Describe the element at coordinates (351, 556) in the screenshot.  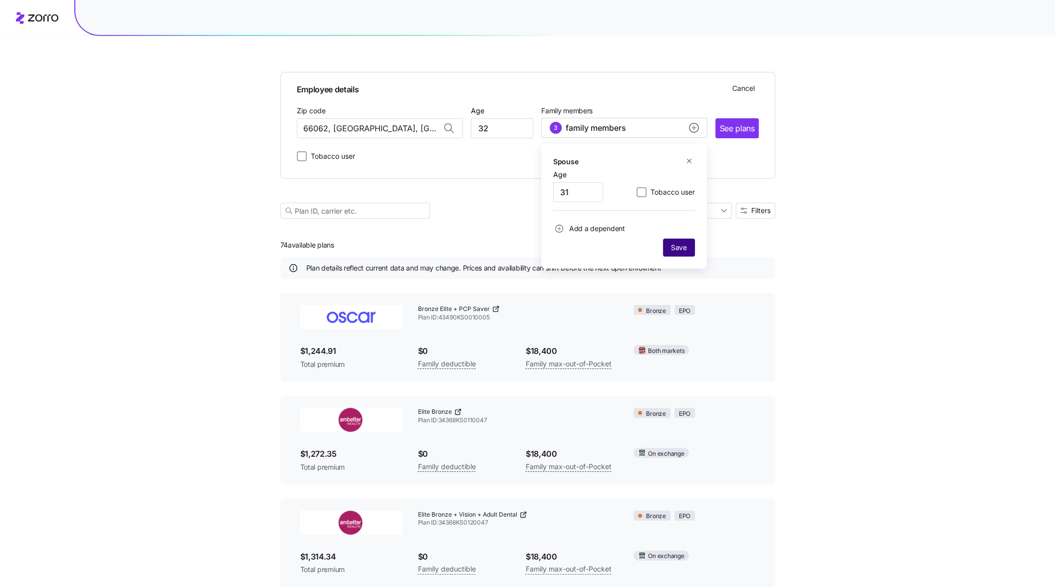
I see `span: $1,314.34` at that location.